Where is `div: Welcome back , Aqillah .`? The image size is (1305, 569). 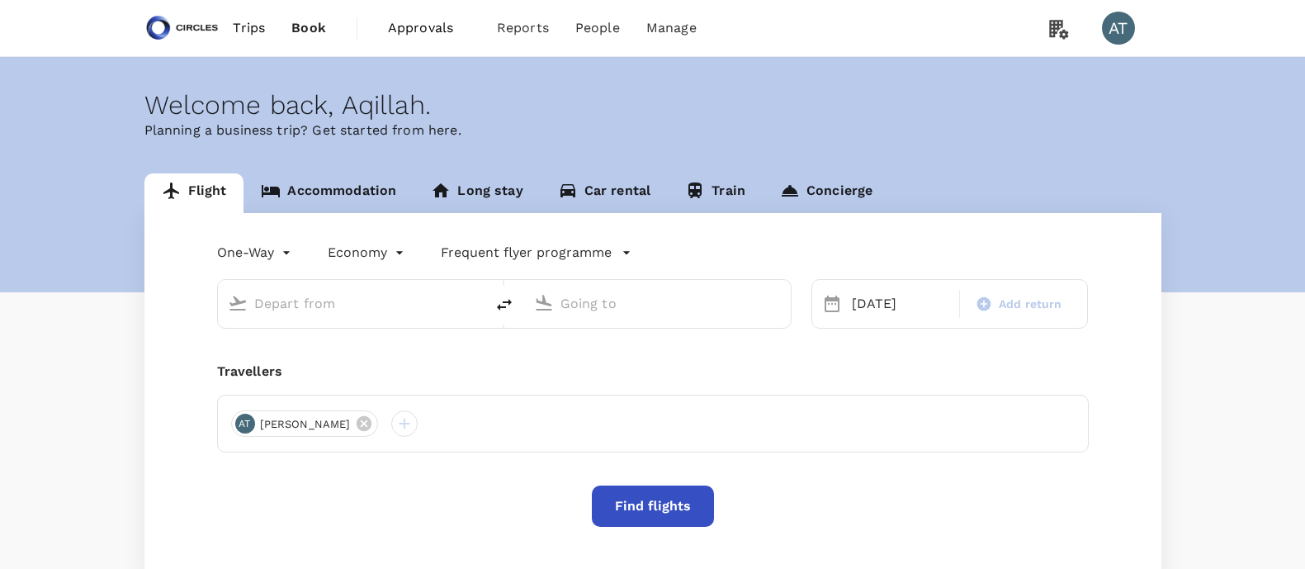 div: Welcome back , Aqillah . is located at coordinates (653, 105).